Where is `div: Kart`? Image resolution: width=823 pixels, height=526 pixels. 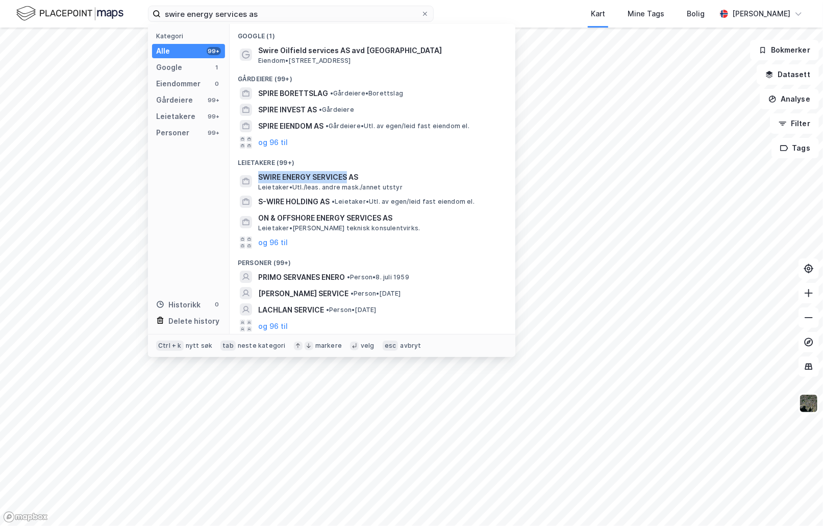 div: Kart is located at coordinates (598, 14).